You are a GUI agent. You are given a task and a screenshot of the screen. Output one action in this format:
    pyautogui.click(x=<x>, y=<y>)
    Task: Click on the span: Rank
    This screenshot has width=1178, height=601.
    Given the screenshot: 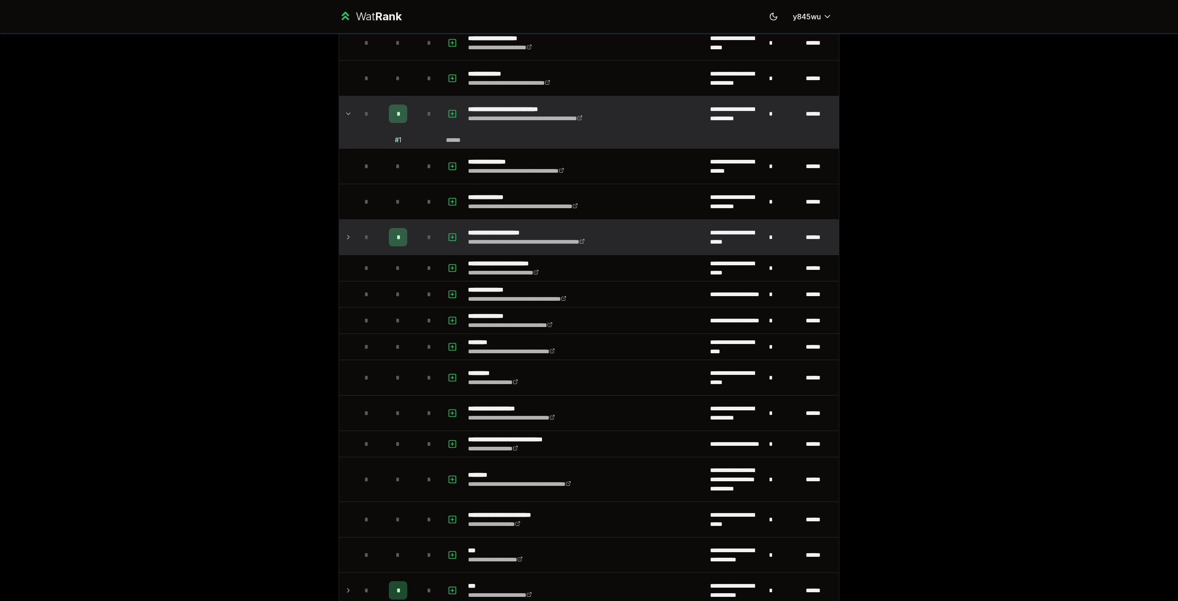 What is the action you would take?
    pyautogui.click(x=388, y=16)
    